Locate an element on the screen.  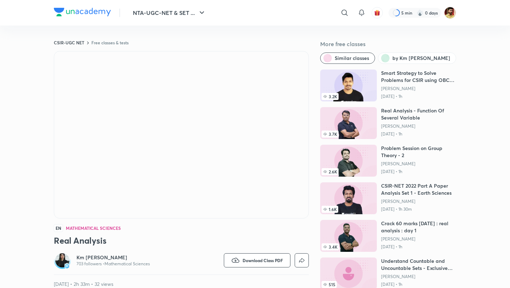
a: Avatarbadge is located at coordinates (62, 260).